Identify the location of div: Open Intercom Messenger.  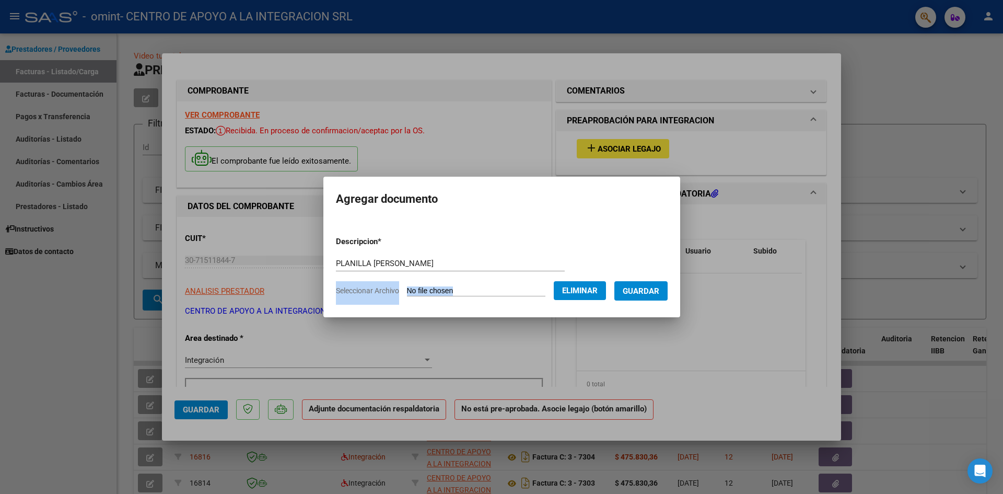
(980, 471).